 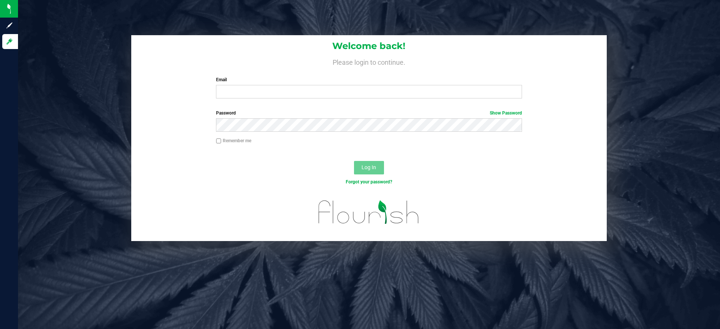 What do you see at coordinates (369, 46) in the screenshot?
I see `h1: Welcome back!` at bounding box center [369, 46].